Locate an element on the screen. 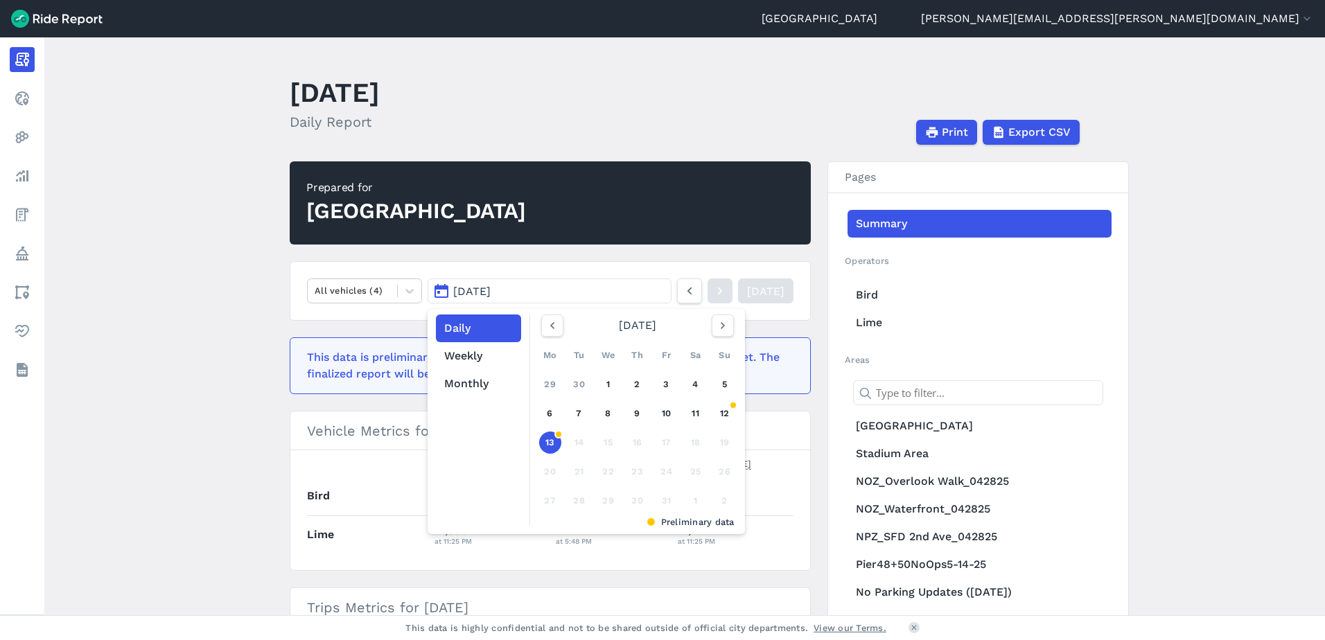 This screenshot has width=1325, height=640. a: Heatmaps is located at coordinates (22, 137).